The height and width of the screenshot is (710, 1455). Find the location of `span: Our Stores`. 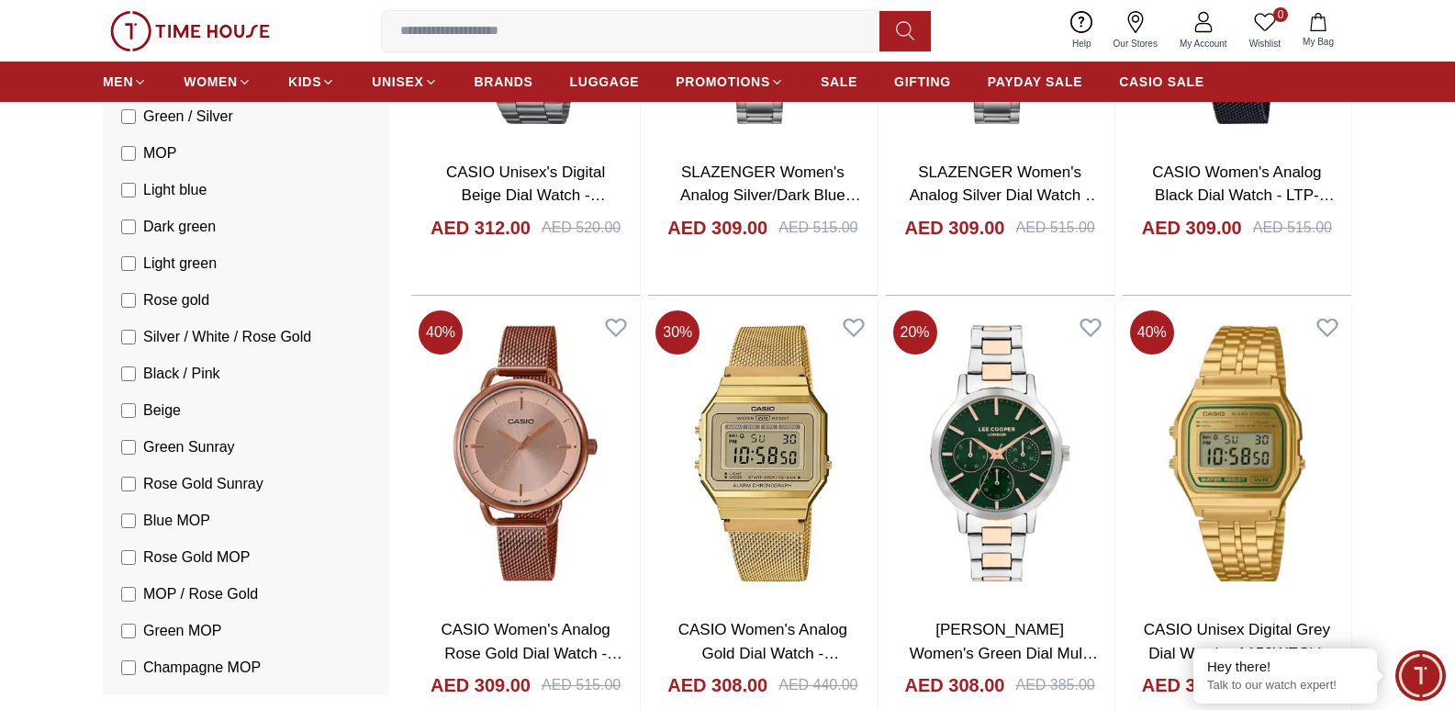

span: Our Stores is located at coordinates (1136, 43).